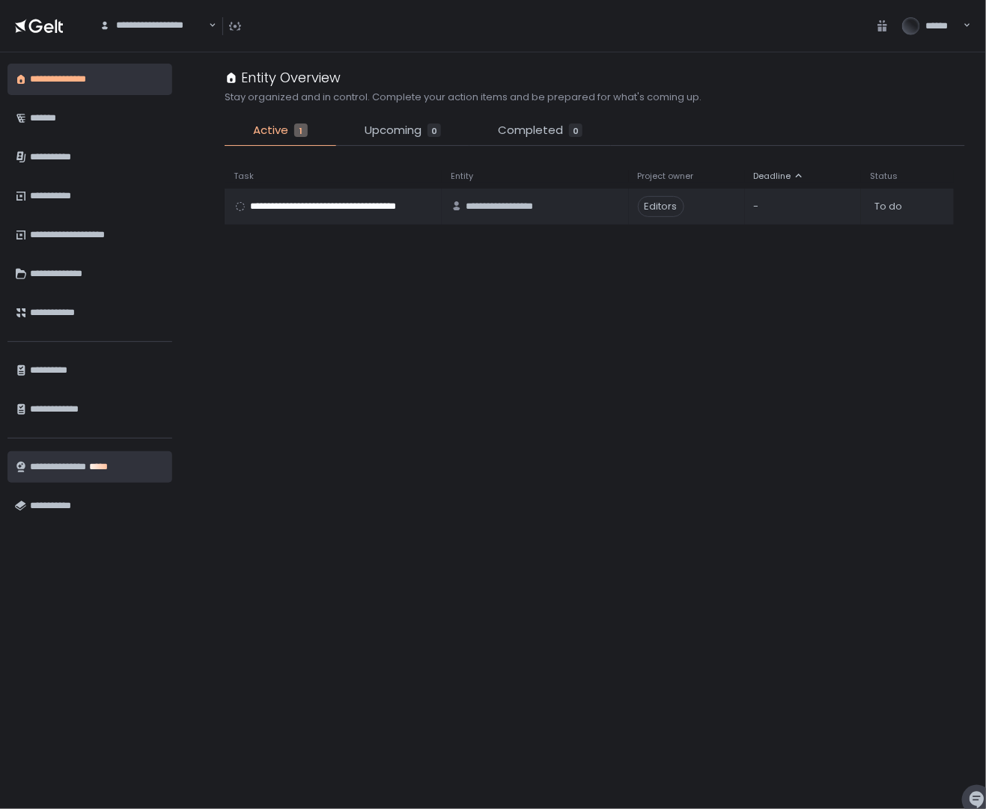 The width and height of the screenshot is (986, 809). What do you see at coordinates (888, 207) in the screenshot?
I see `span: To do` at bounding box center [888, 207].